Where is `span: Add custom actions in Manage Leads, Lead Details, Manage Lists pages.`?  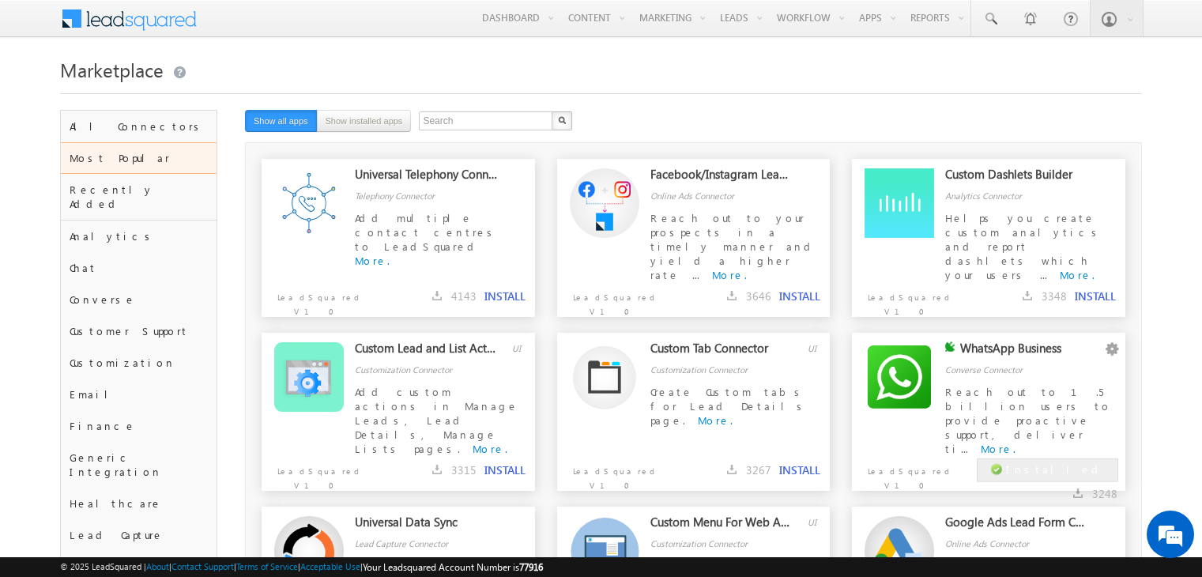
span: Add custom actions in Manage Leads, Lead Details, Manage Lists pages. is located at coordinates (436, 420).